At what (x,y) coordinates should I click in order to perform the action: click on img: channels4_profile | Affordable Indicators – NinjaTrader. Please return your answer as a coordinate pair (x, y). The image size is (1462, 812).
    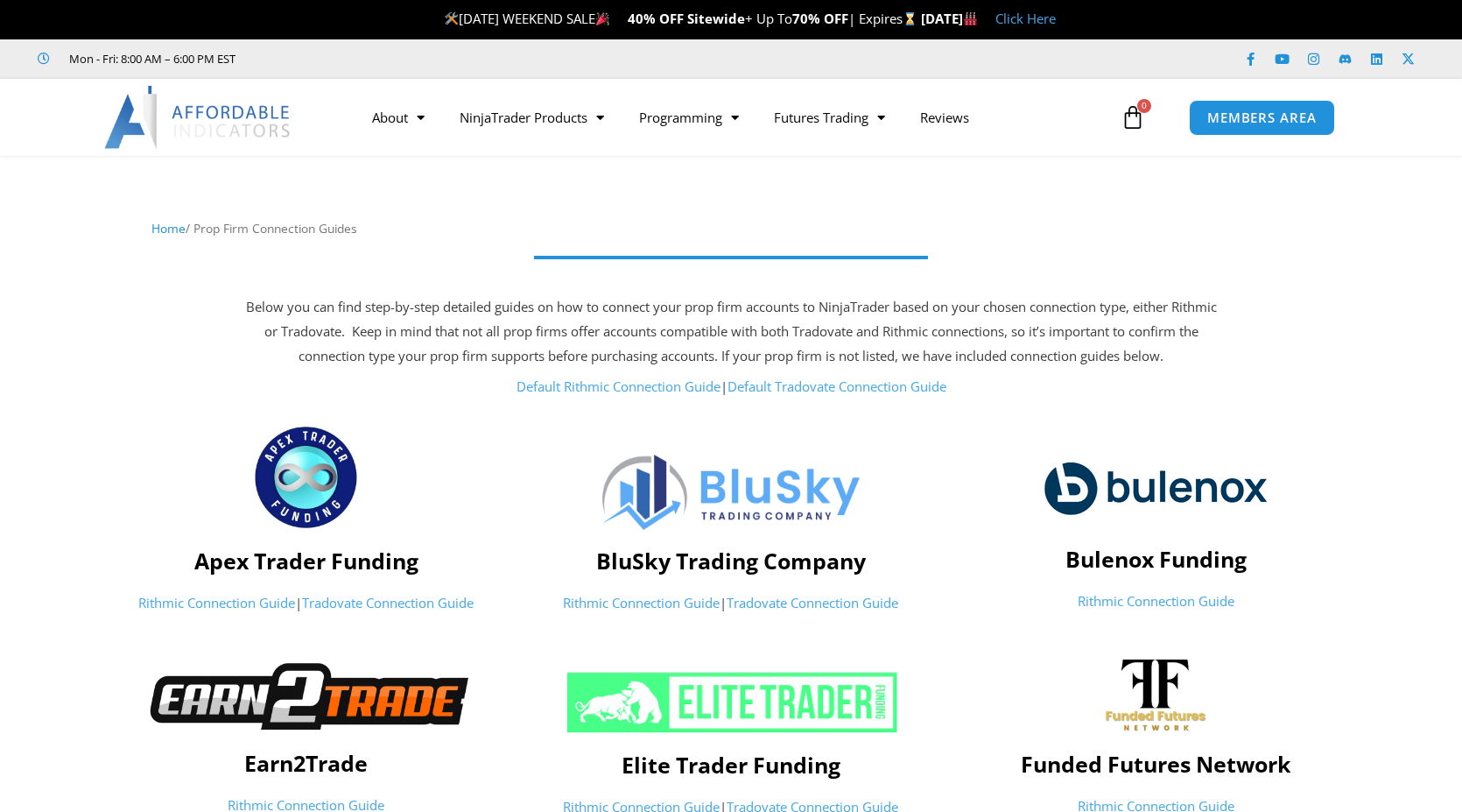
    Looking at the image, I should click on (1156, 695).